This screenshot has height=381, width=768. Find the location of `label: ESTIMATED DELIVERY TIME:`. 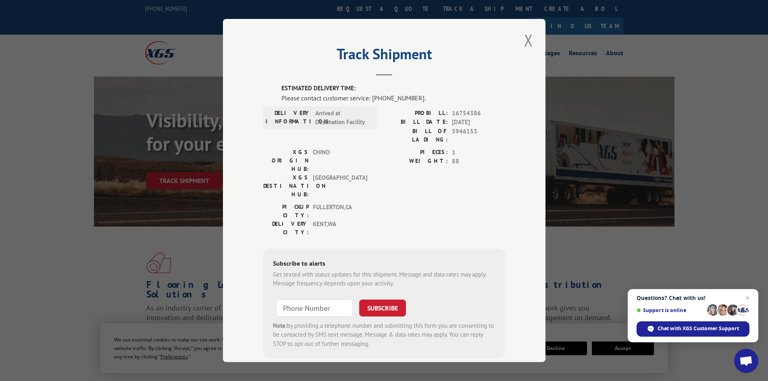

label: ESTIMATED DELIVERY TIME: is located at coordinates (393, 88).